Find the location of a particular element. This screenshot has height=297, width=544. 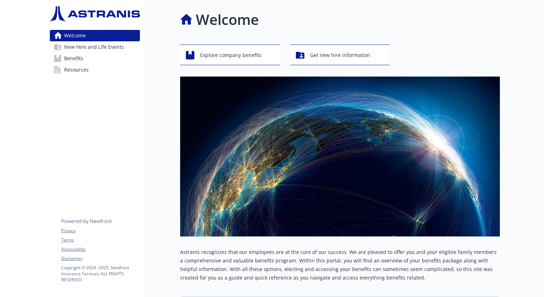

img: overview page banner is located at coordinates (340, 156).